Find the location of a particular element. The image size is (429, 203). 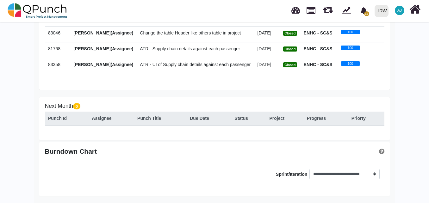

a: AJ is located at coordinates (399, 10).